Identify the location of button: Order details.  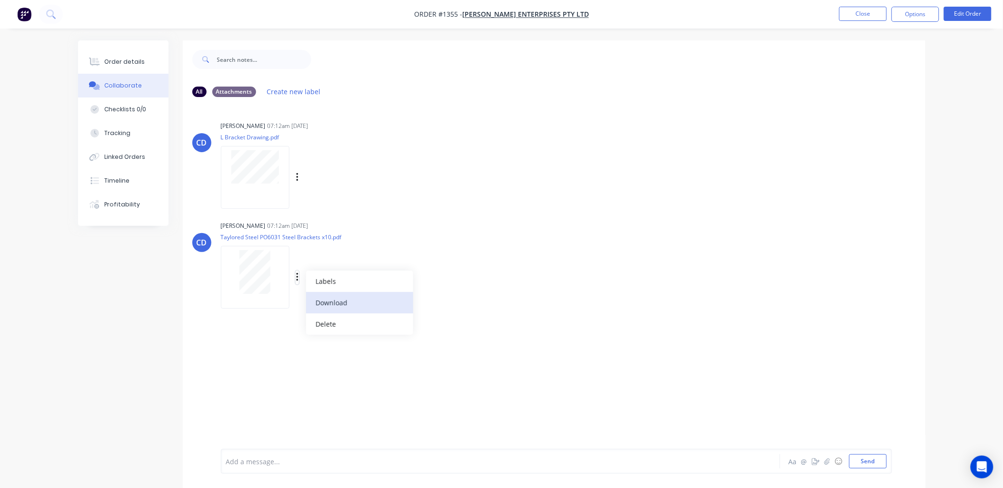
(123, 62).